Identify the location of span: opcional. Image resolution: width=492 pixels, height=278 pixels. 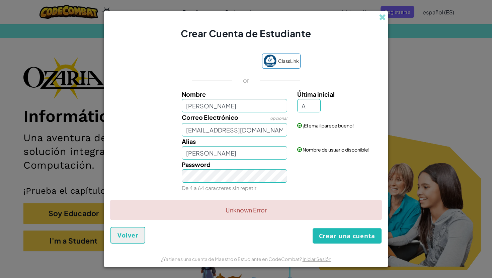
(279, 118).